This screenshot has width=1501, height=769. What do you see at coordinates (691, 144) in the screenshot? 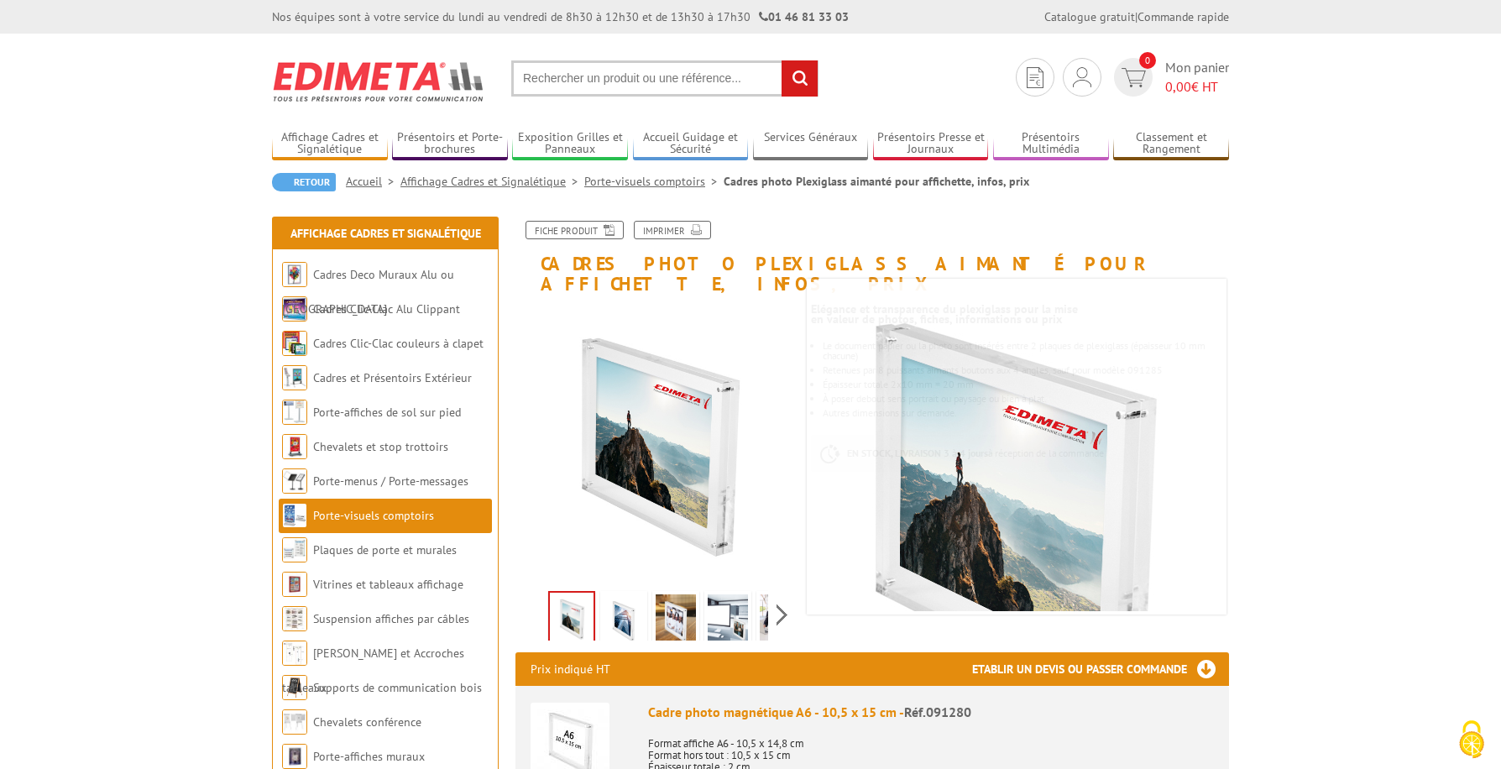
I see `a: Accueil Guidage et Sécurité` at bounding box center [691, 144].